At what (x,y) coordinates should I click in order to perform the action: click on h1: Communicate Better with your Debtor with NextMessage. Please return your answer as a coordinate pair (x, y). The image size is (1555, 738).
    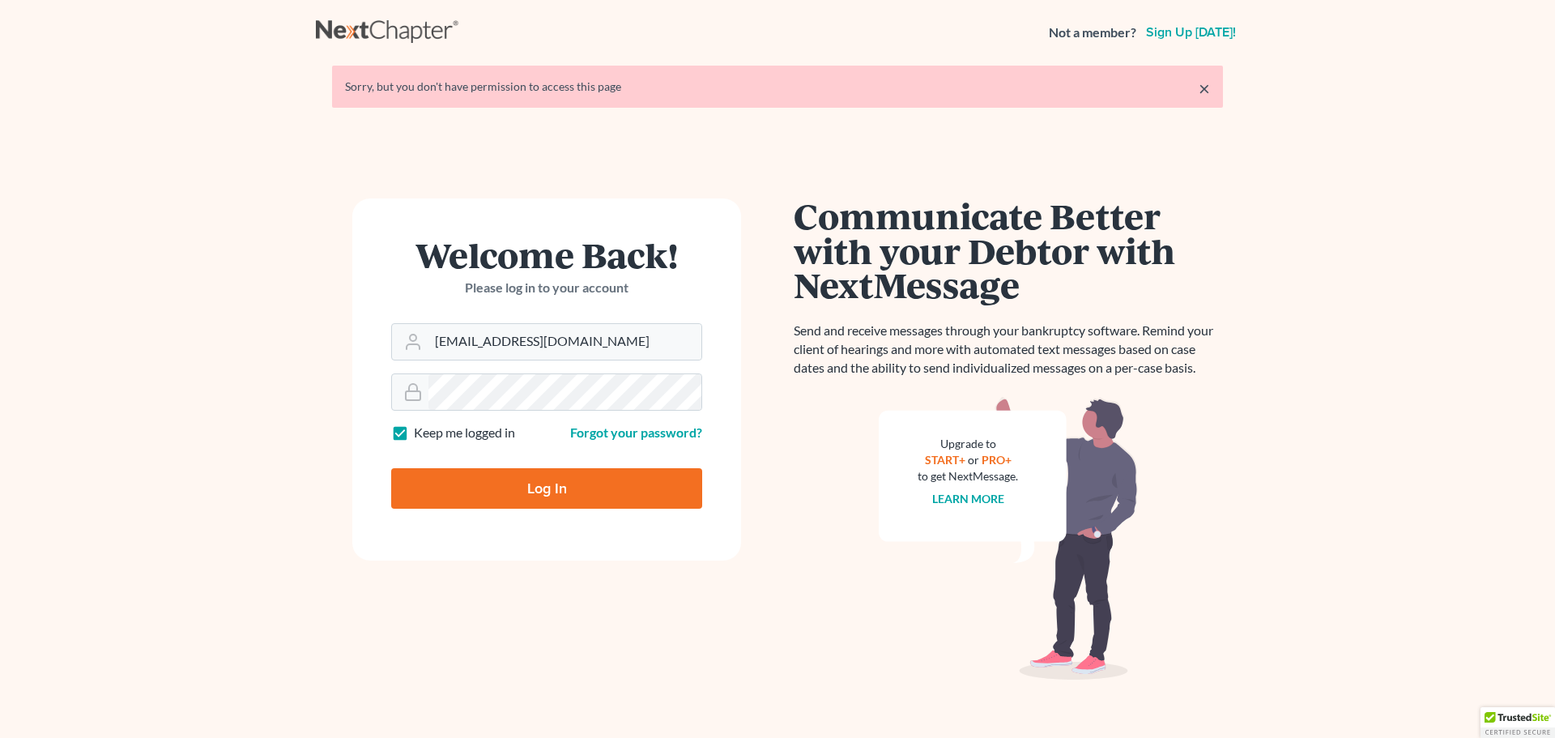
    Looking at the image, I should click on (1008, 250).